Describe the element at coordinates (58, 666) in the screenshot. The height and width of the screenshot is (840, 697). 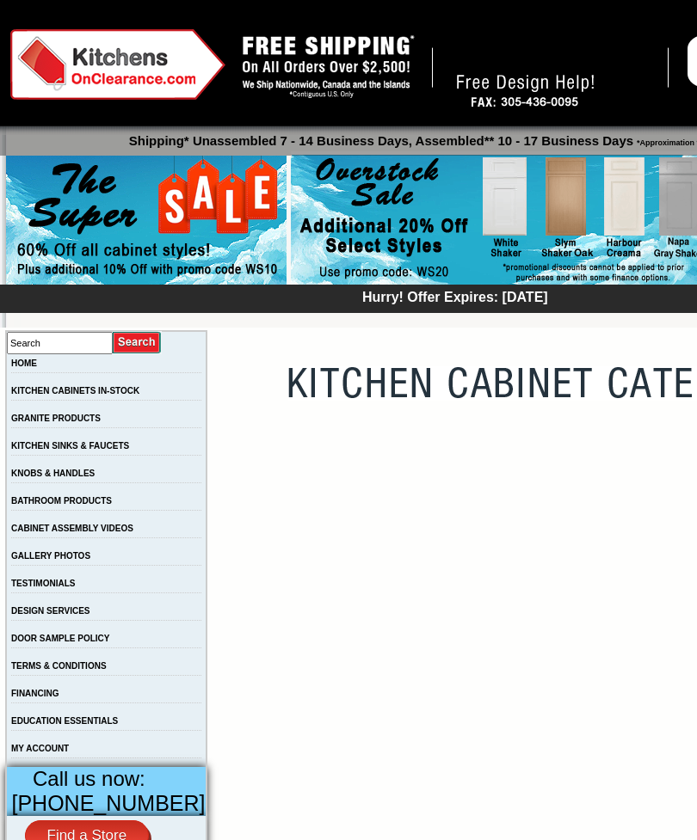
I see `a: TERMS & CONDITIONS` at that location.